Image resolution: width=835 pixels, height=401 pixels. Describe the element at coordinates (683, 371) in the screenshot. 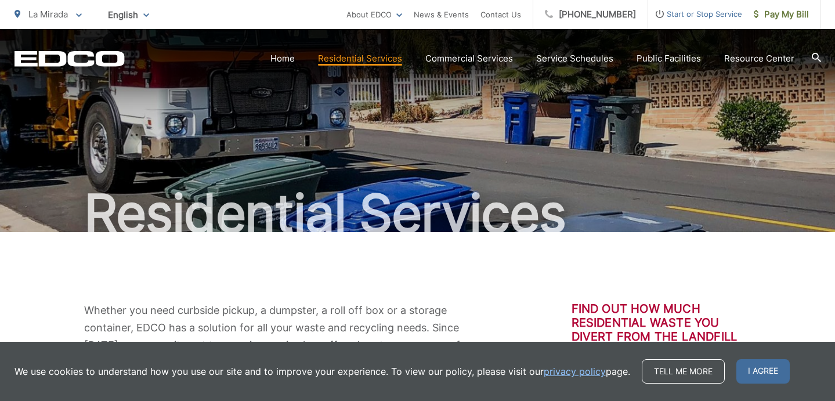

I see `a: Tell me more` at that location.